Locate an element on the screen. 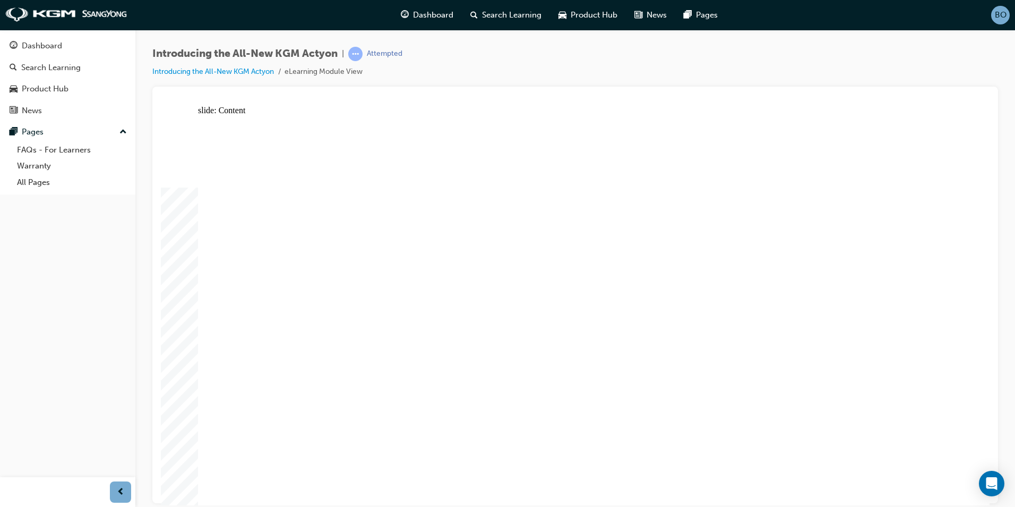 This screenshot has width=1015, height=507. a: news-iconNews is located at coordinates (650, 15).